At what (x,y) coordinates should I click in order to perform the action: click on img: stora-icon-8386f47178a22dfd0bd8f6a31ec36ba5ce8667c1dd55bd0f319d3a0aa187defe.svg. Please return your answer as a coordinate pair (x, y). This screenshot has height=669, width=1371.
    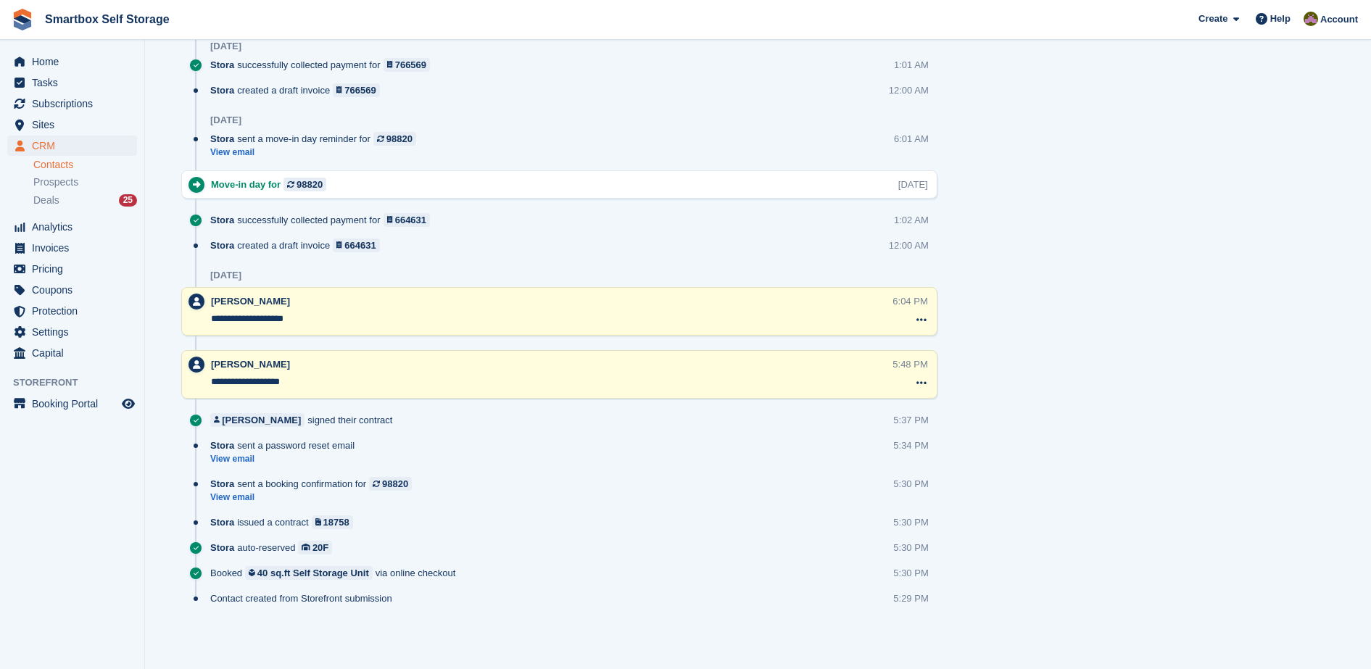
    Looking at the image, I should click on (22, 20).